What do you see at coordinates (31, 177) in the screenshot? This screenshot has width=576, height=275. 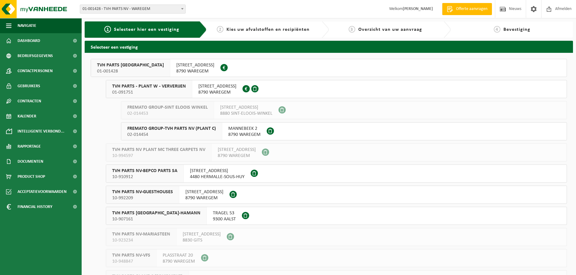 I see `span: Product Shop` at bounding box center [31, 177].